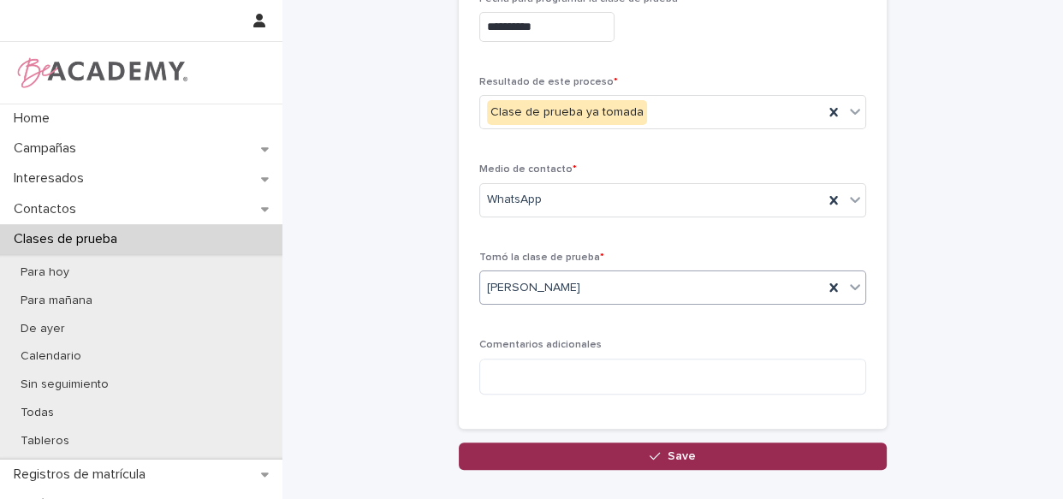 This screenshot has width=1063, height=499. I want to click on p: Todas, so click(37, 412).